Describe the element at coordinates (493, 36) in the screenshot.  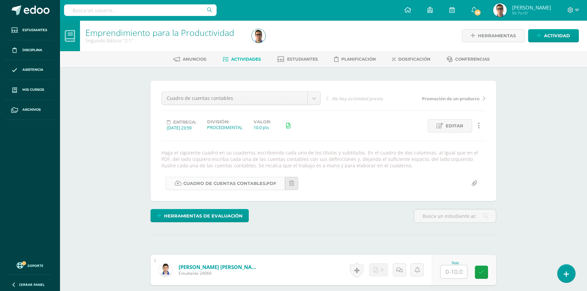
I see `a: Herramientas` at that location.